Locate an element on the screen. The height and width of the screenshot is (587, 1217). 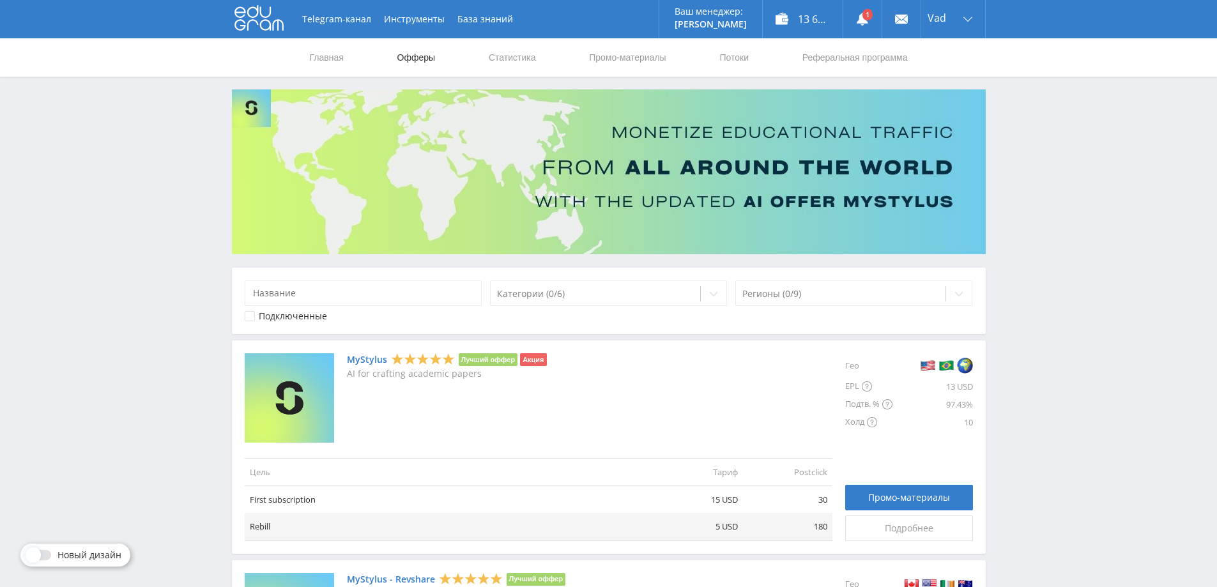
a: MyStylus is located at coordinates (367, 360).